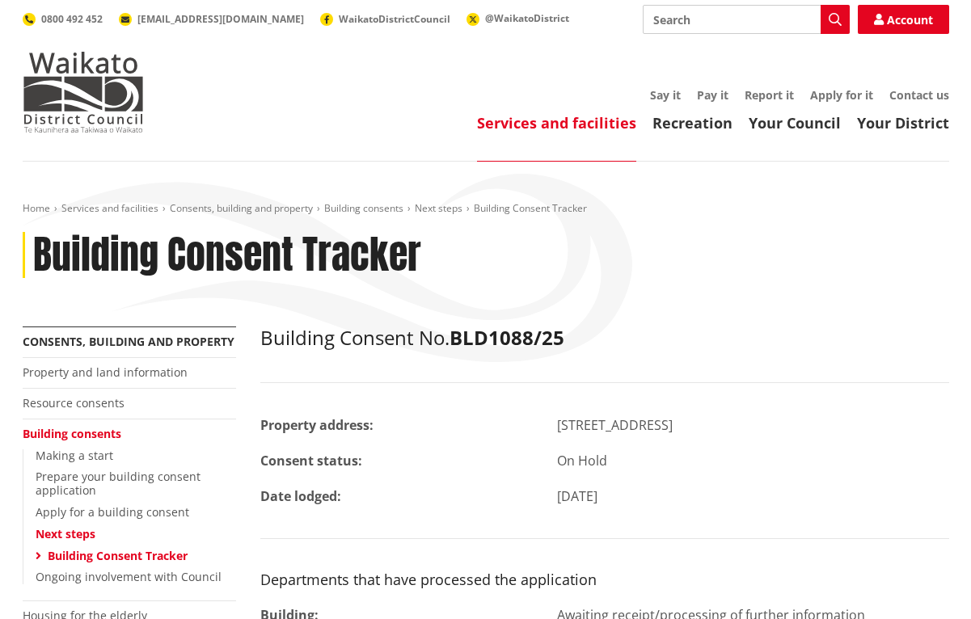 The height and width of the screenshot is (619, 971). I want to click on strong: BLD1088/25, so click(507, 337).